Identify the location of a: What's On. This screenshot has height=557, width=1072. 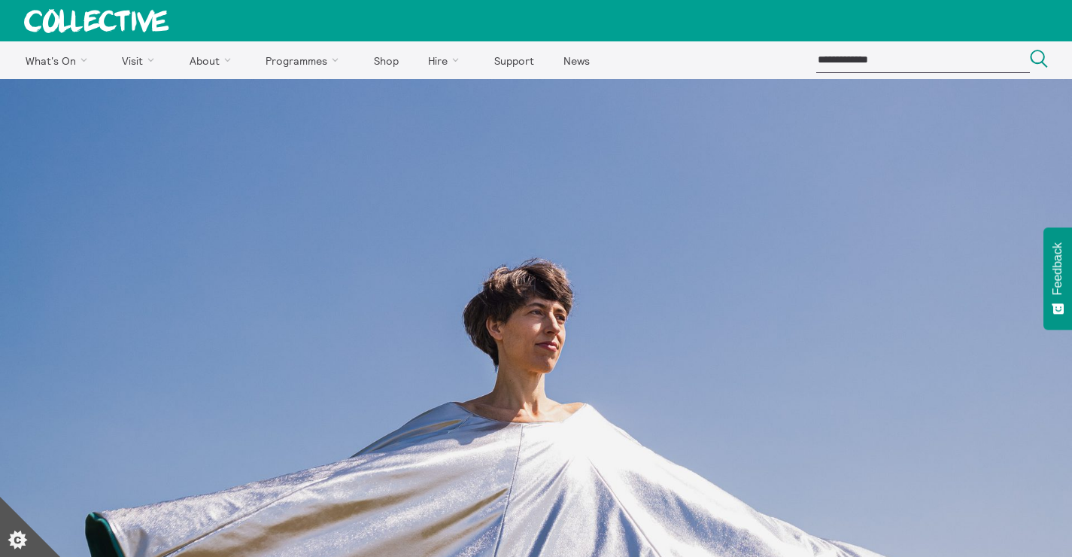
(59, 60).